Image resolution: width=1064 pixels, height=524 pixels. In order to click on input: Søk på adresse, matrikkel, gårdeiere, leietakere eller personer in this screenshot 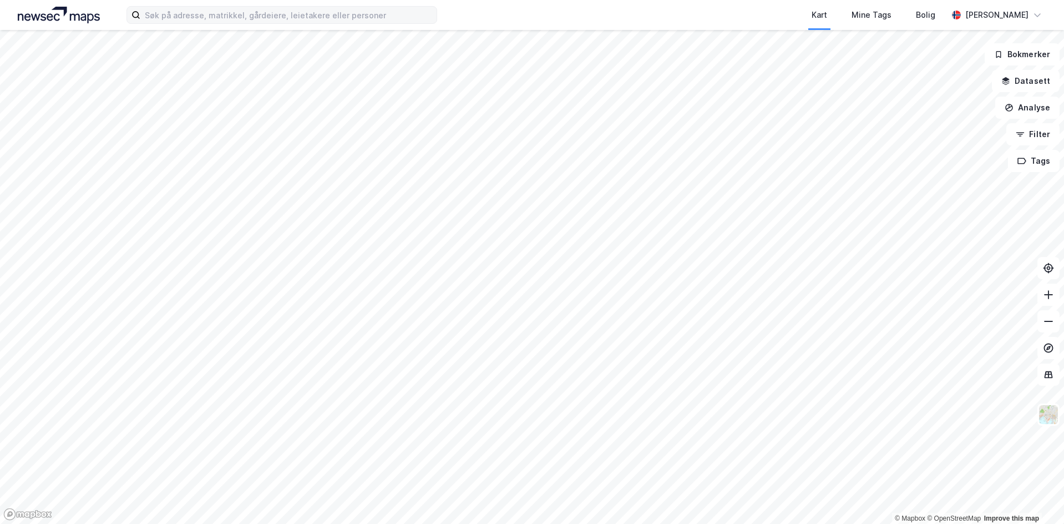, I will do `click(289, 15)`.